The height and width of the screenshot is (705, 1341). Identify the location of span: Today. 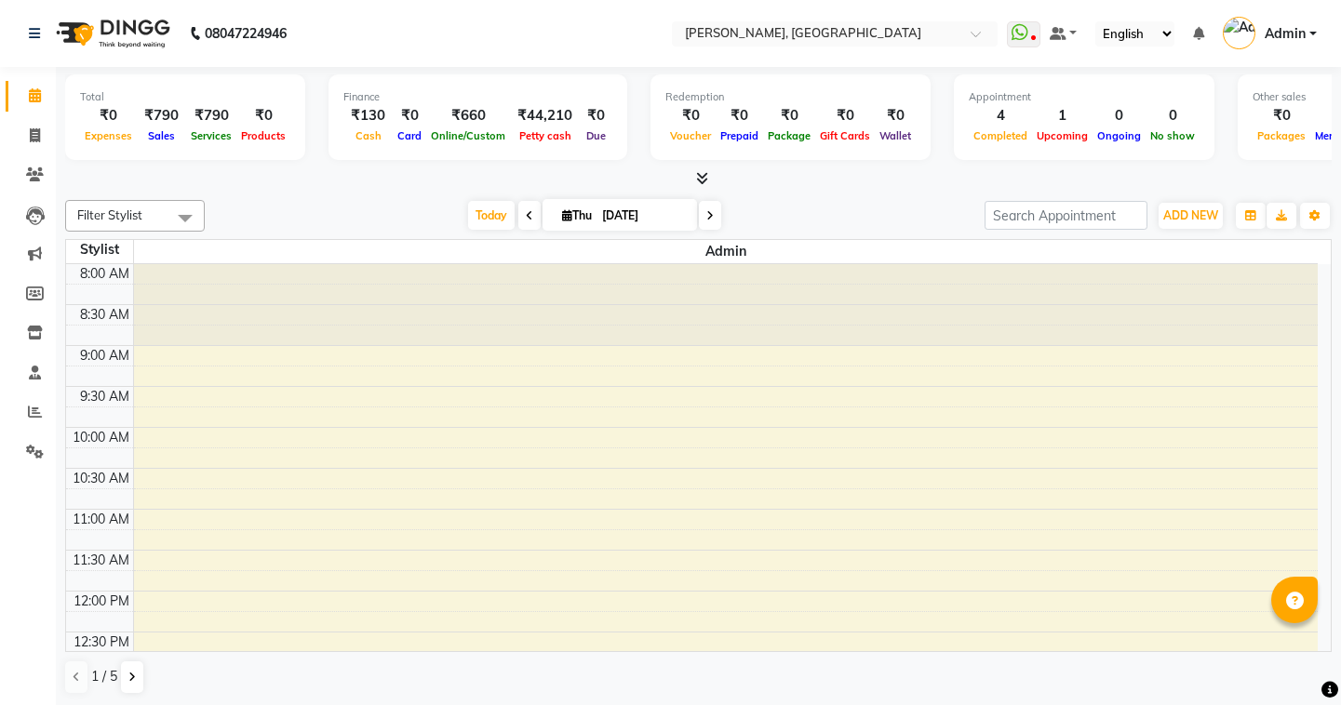
(491, 215).